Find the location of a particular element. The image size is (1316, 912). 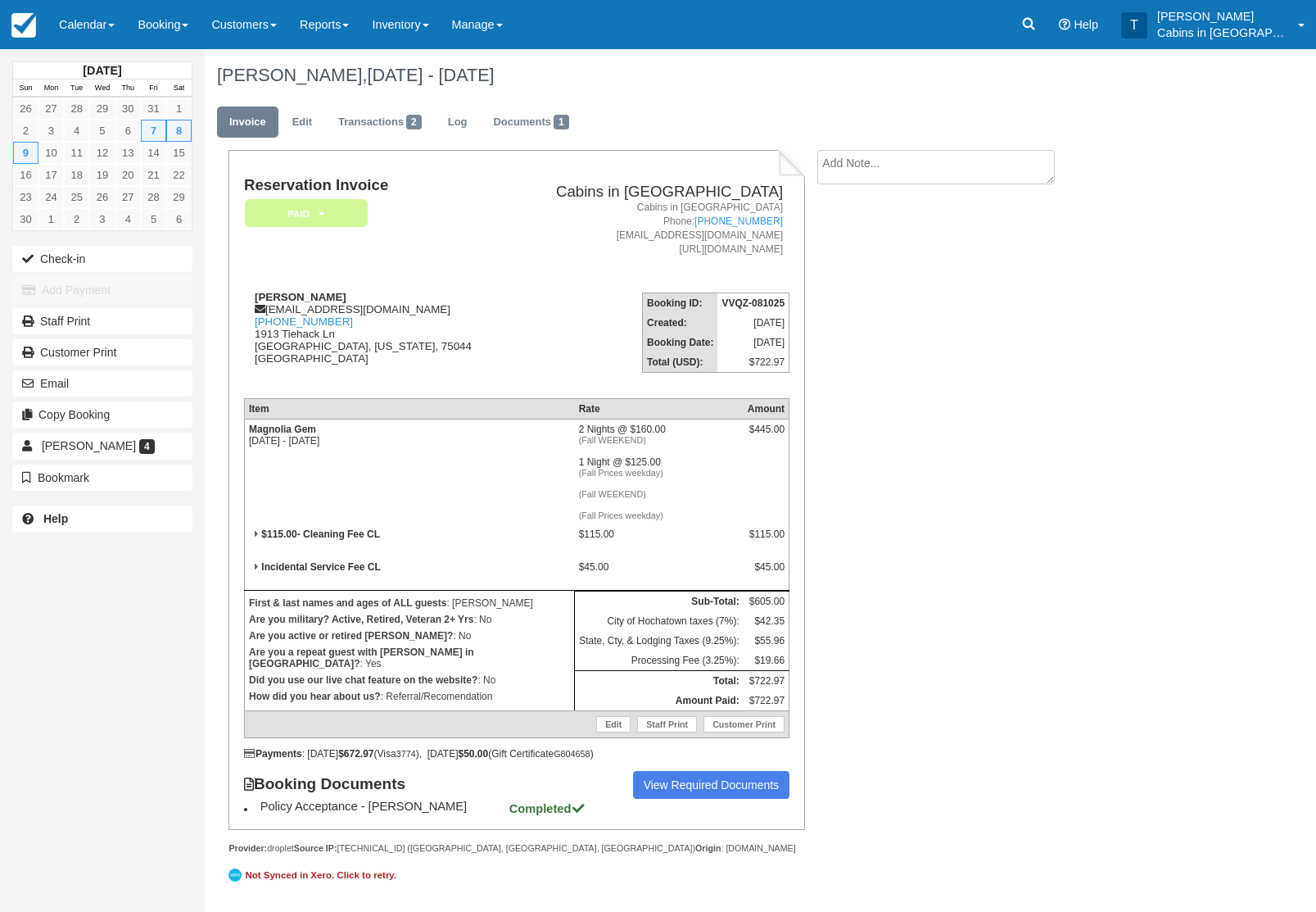

div: T is located at coordinates (1135, 26).